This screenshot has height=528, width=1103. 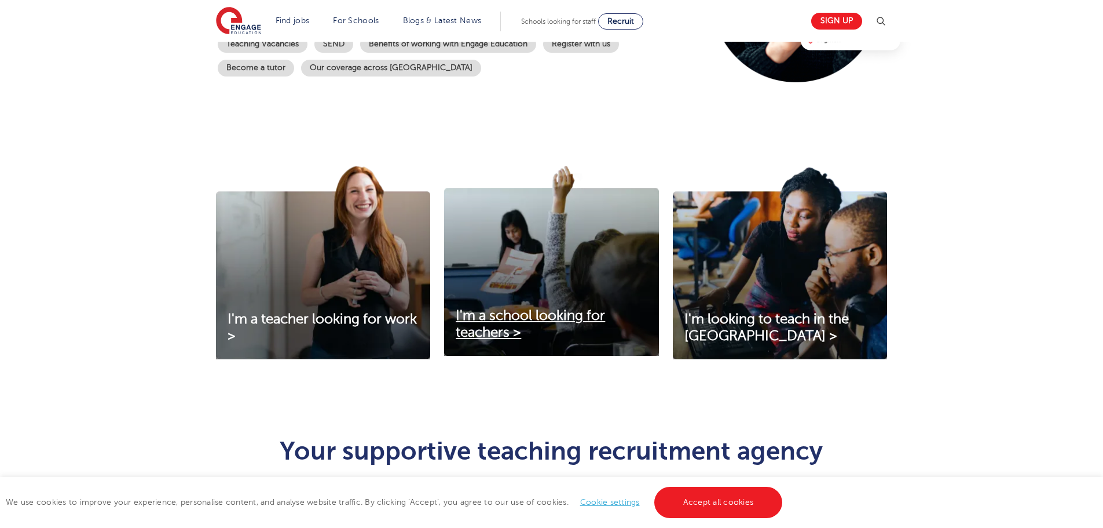 I want to click on a: Benefits of working with Engage Education, so click(x=448, y=44).